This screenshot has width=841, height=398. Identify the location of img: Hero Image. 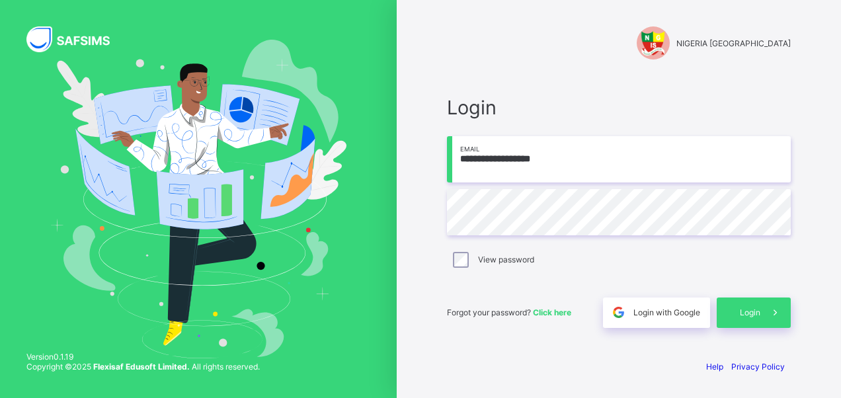
(198, 199).